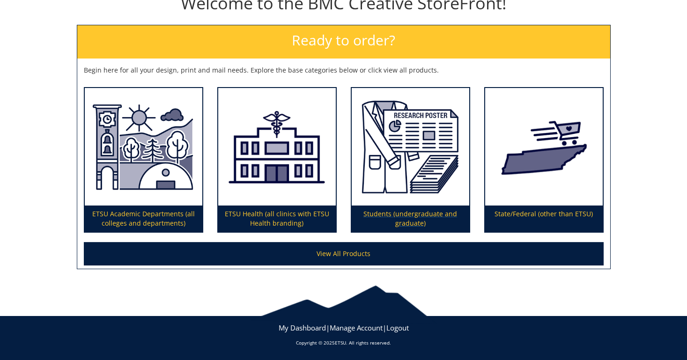 The height and width of the screenshot is (360, 687). I want to click on a: My Dashboard, so click(302, 328).